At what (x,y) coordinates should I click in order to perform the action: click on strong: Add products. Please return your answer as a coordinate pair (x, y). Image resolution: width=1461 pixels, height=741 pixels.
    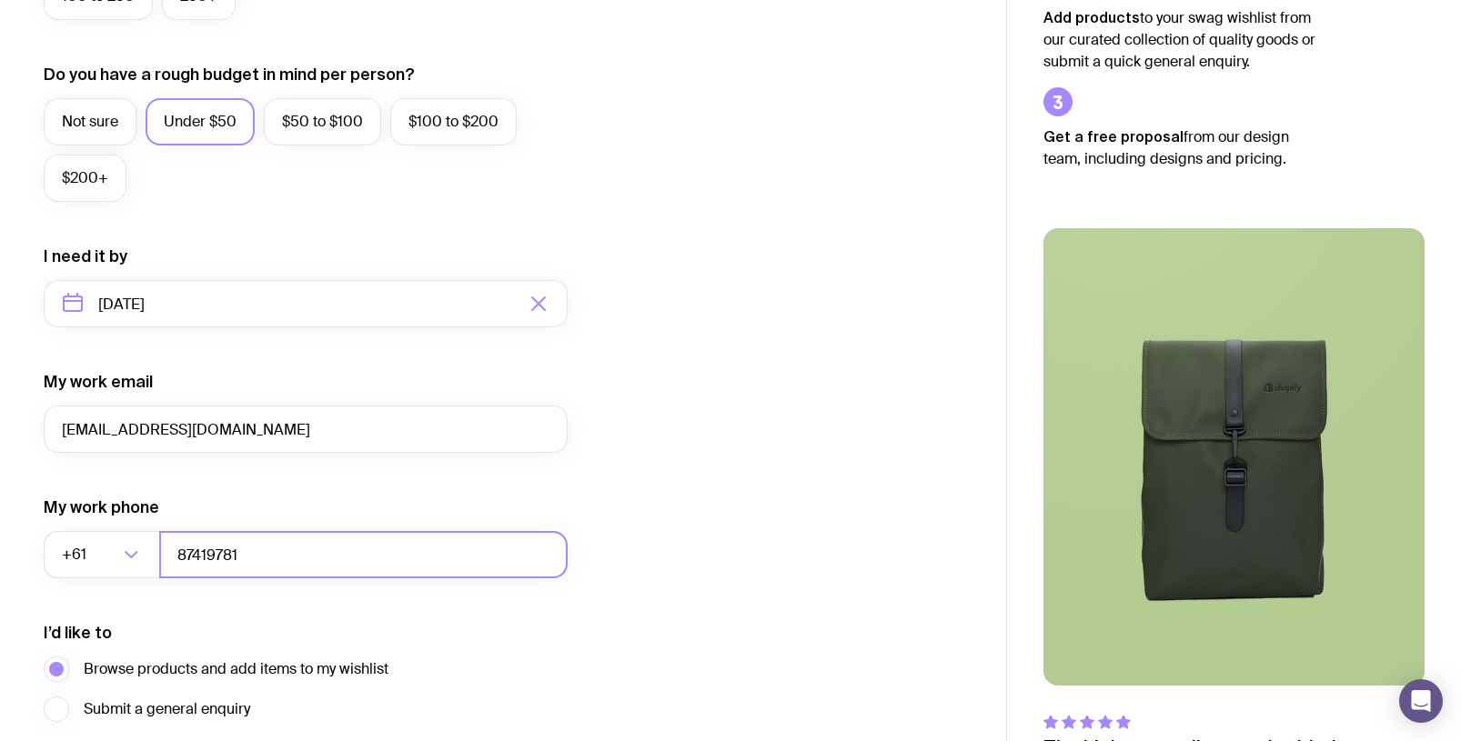
    Looking at the image, I should click on (1091, 17).